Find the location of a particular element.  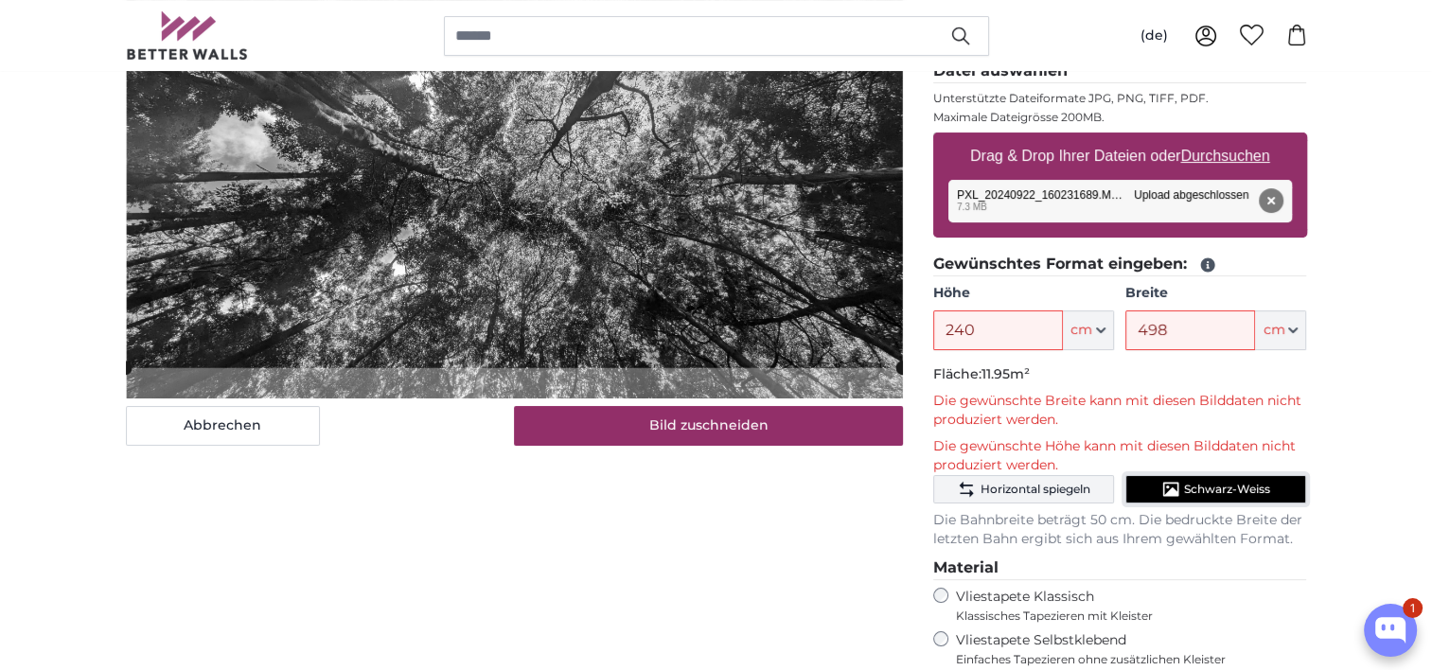

legend: Gewünschtes Format eingeben: is located at coordinates (1119, 264).